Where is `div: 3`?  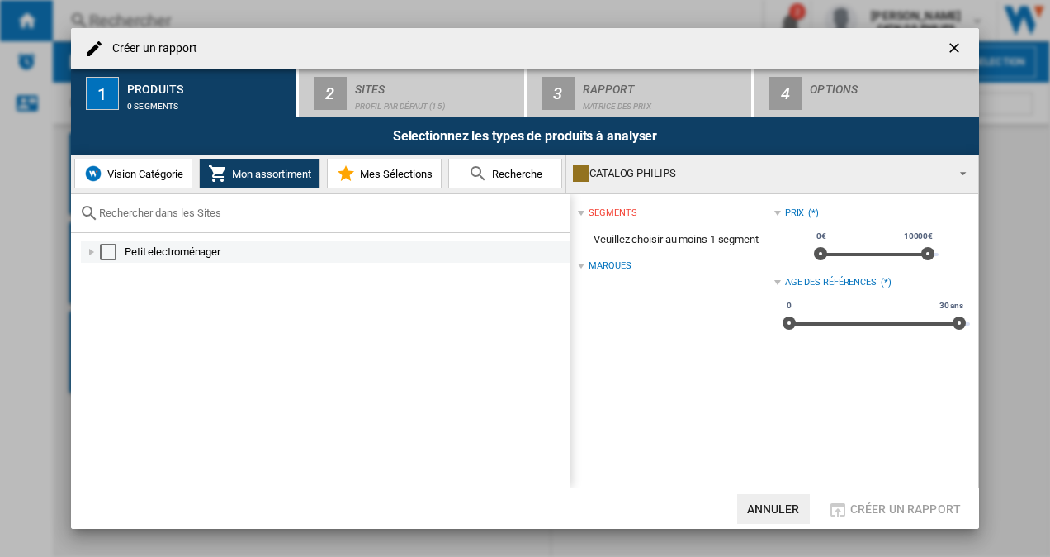 div: 3 is located at coordinates (558, 93).